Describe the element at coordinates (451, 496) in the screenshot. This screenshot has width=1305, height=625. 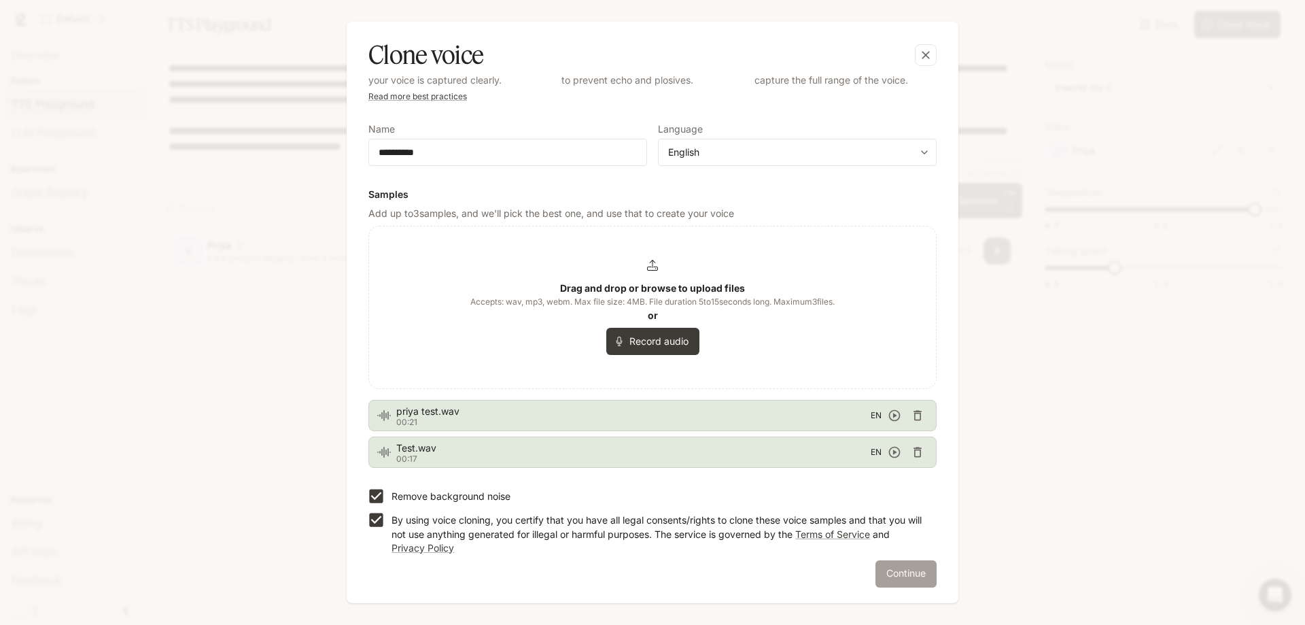
I see `p: Remove background noise` at that location.